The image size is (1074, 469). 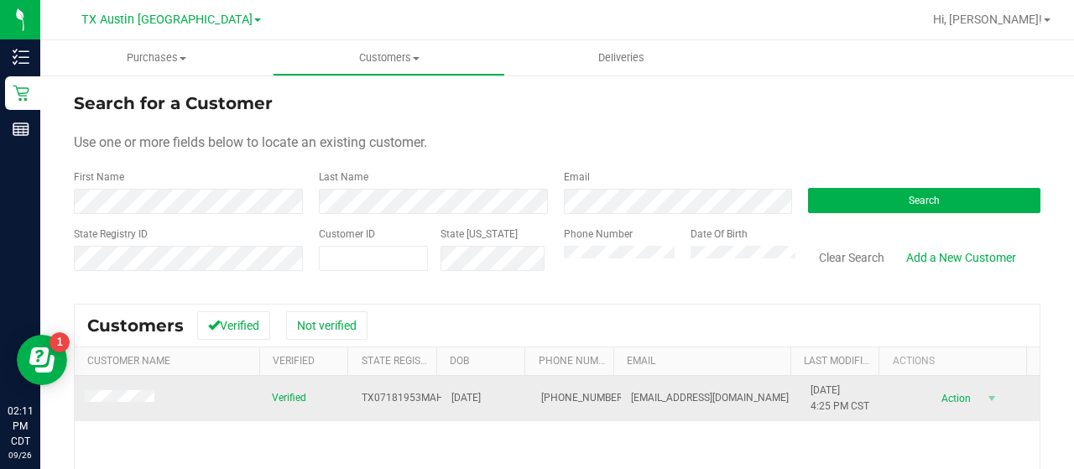 I want to click on div: Actions, so click(x=957, y=361).